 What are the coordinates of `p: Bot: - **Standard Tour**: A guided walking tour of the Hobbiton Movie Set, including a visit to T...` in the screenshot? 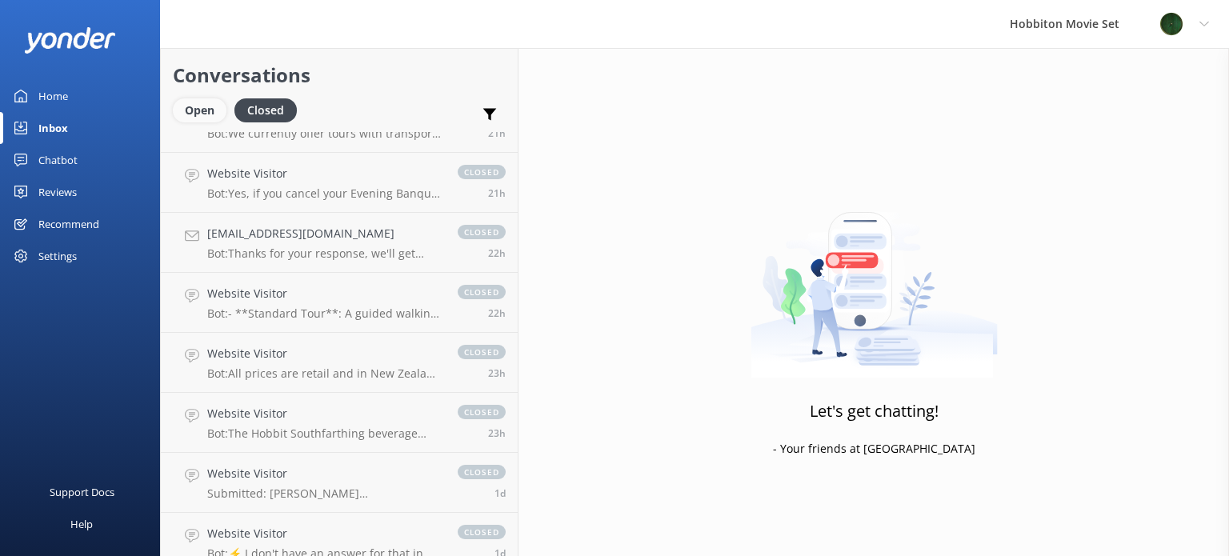 It's located at (324, 314).